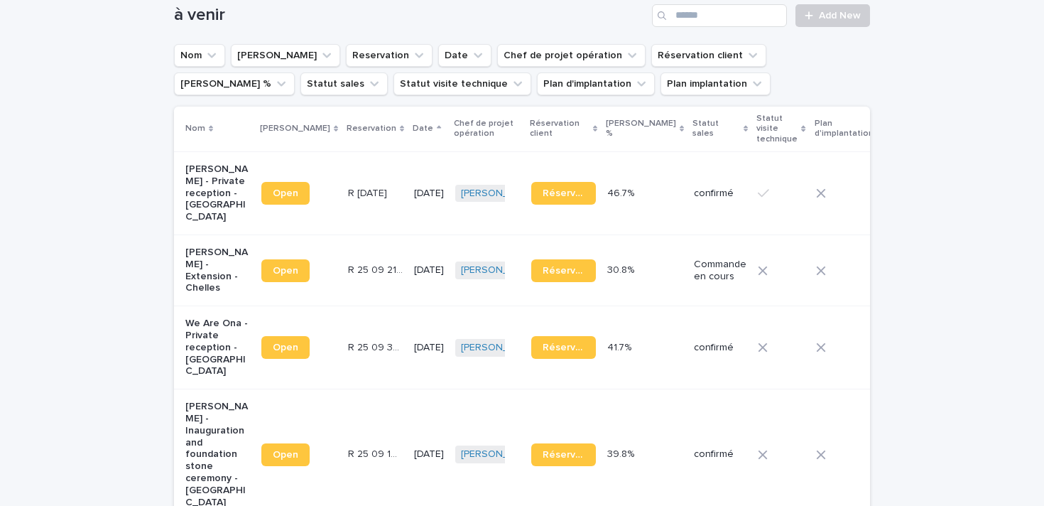  Describe the element at coordinates (560, 129) in the screenshot. I see `p: Réservation client` at that location.